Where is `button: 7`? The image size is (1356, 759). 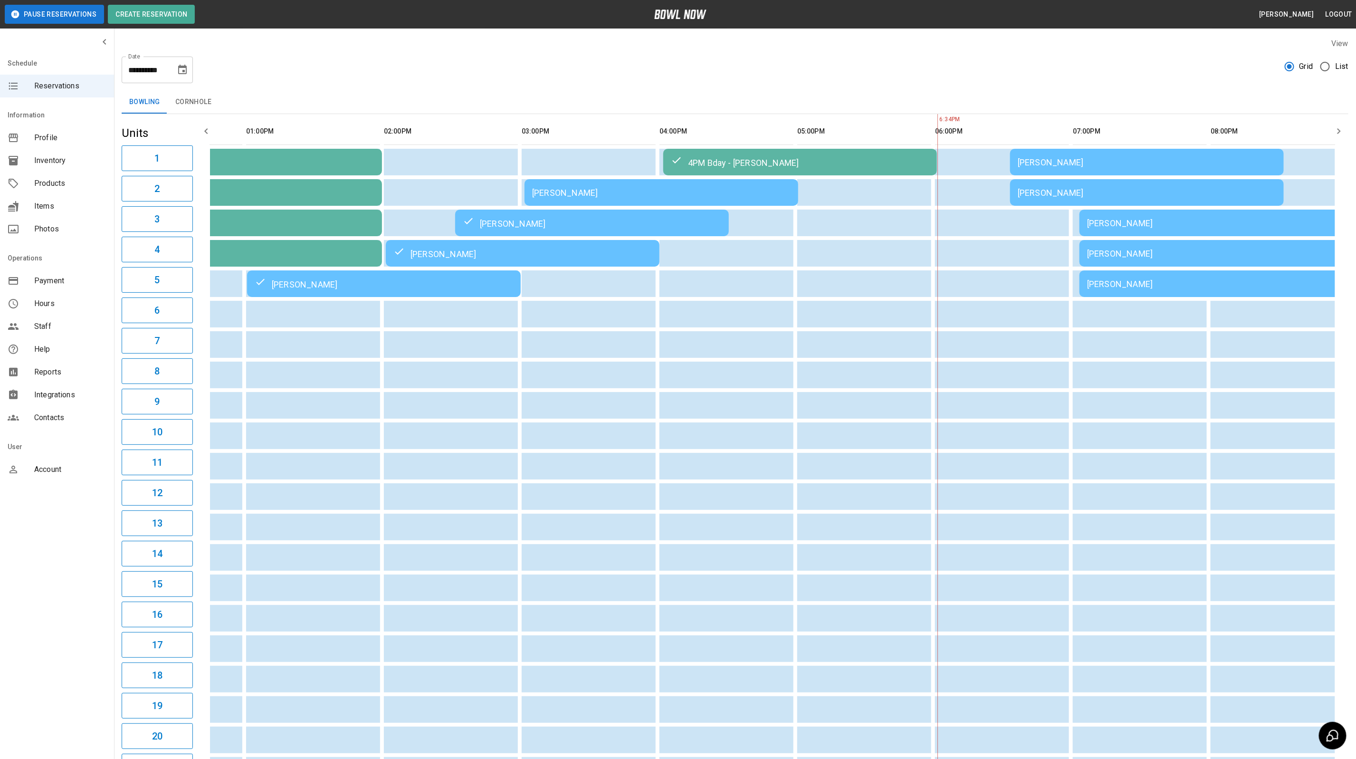
button: 7 is located at coordinates (157, 341).